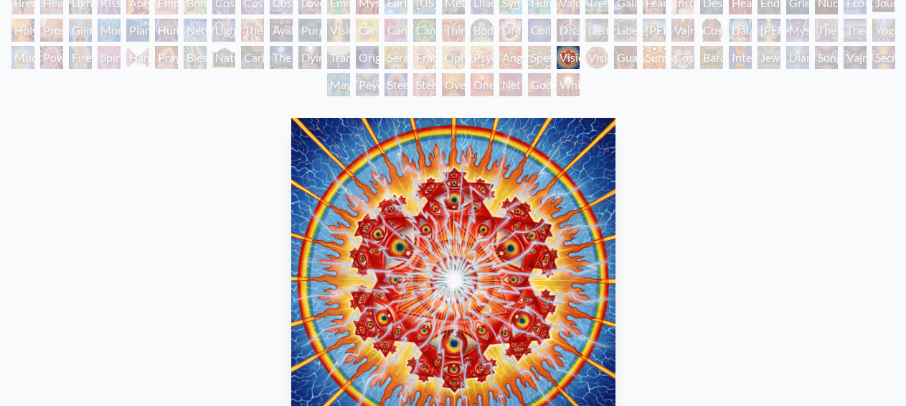 The width and height of the screenshot is (906, 406). What do you see at coordinates (167, 30) in the screenshot?
I see `div: Human Geometry` at bounding box center [167, 30].